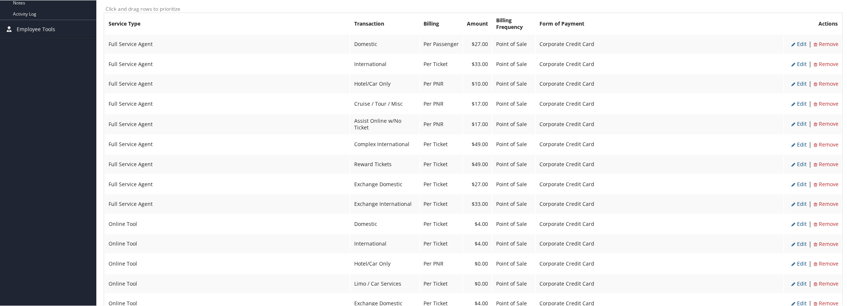 Image resolution: width=847 pixels, height=306 pixels. I want to click on td: $0.00, so click(477, 263).